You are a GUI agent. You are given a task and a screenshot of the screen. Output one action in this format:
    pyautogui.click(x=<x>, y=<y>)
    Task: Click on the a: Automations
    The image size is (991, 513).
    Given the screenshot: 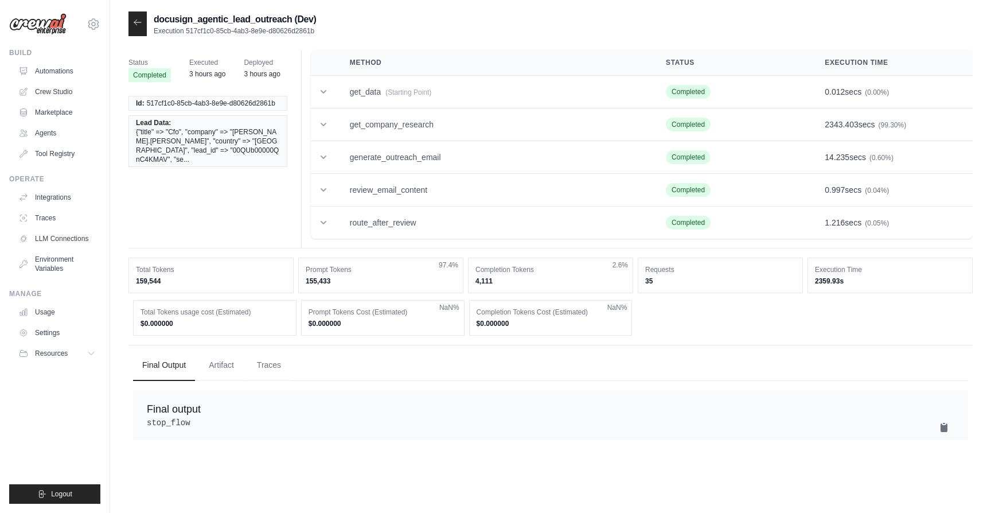 What is the action you would take?
    pyautogui.click(x=57, y=71)
    